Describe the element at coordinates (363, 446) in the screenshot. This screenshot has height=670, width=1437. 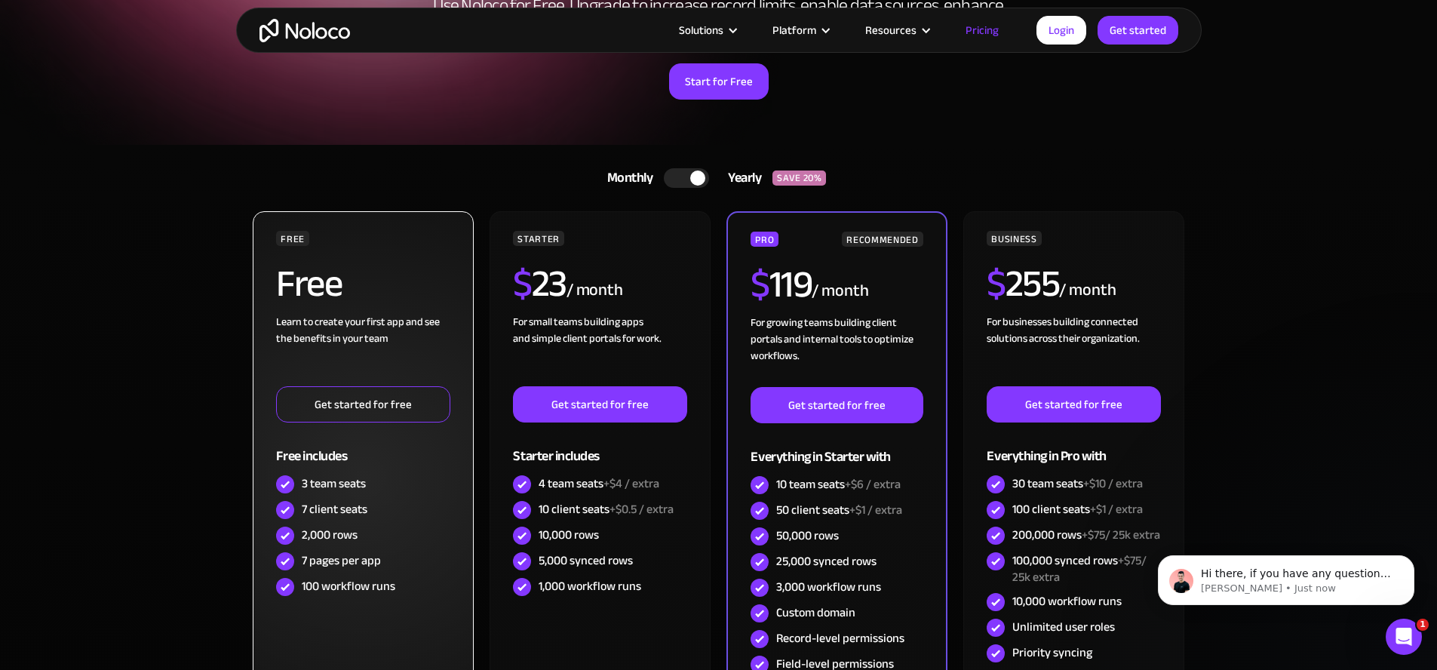
I see `div: Free includes` at that location.